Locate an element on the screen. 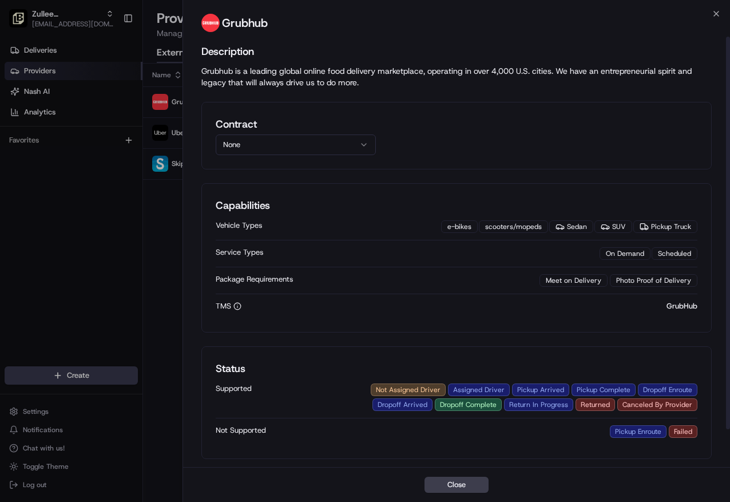  p: Welcome 👋 is located at coordinates (110, 55).